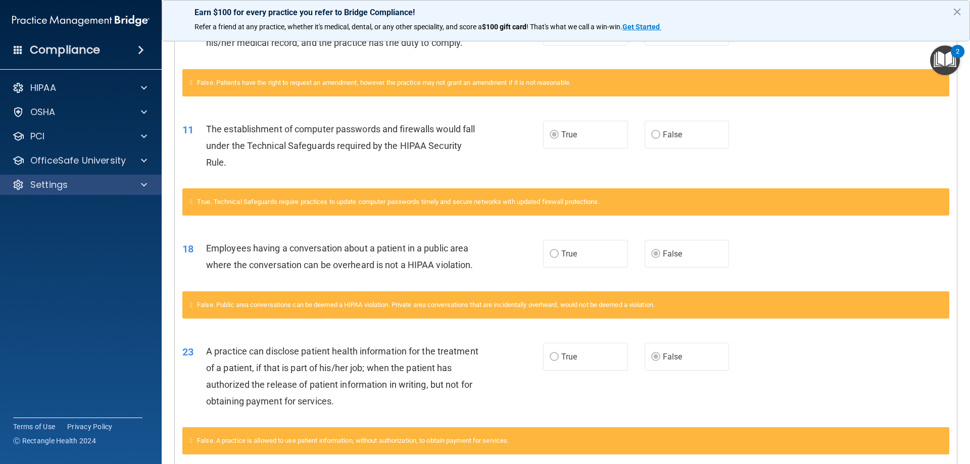 The width and height of the screenshot is (970, 464). I want to click on span: A practice can disclose patient health information for the treatment of a patient, if that is par..., so click(342, 376).